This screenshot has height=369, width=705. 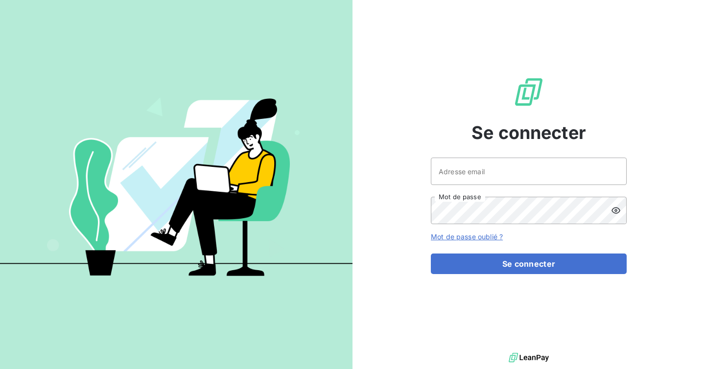 I want to click on input: placeholder, so click(x=528, y=171).